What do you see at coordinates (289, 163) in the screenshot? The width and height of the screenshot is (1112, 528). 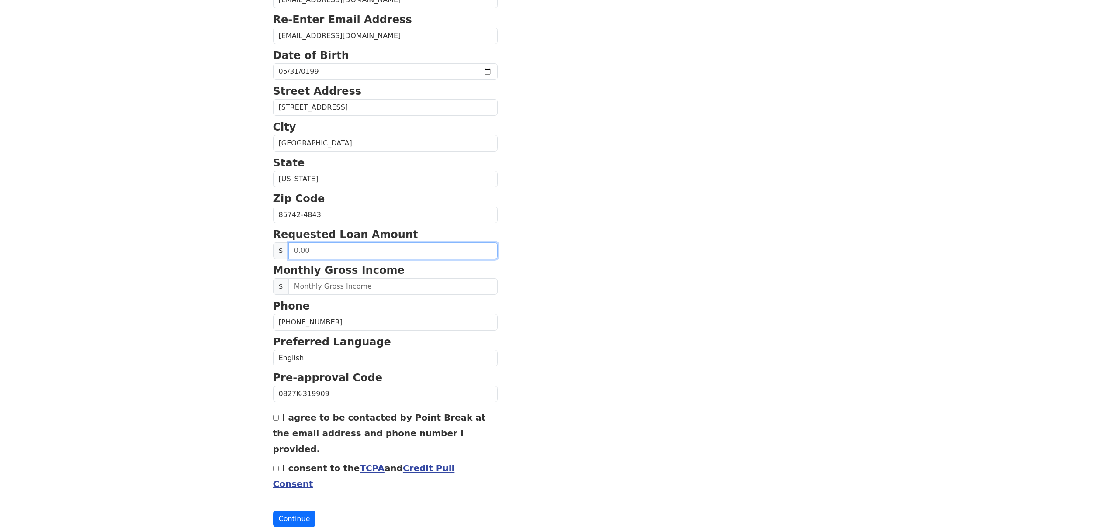 I see `strong: State` at bounding box center [289, 163].